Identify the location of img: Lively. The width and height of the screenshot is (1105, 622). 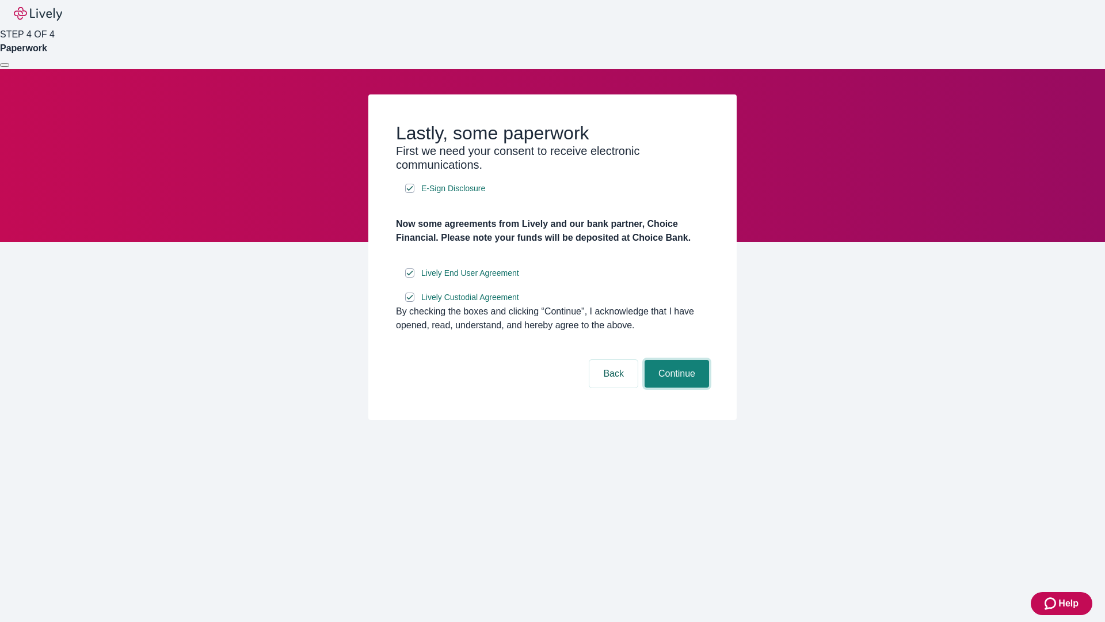
(38, 14).